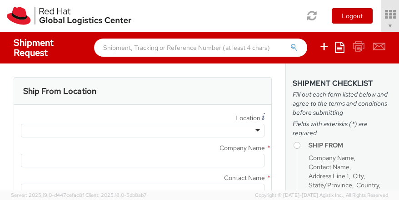  I want to click on span: City, so click(358, 176).